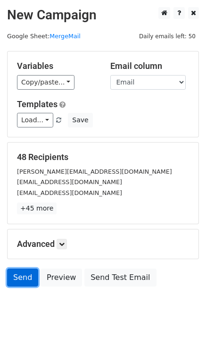 The image size is (206, 338). I want to click on a: +45 more, so click(37, 208).